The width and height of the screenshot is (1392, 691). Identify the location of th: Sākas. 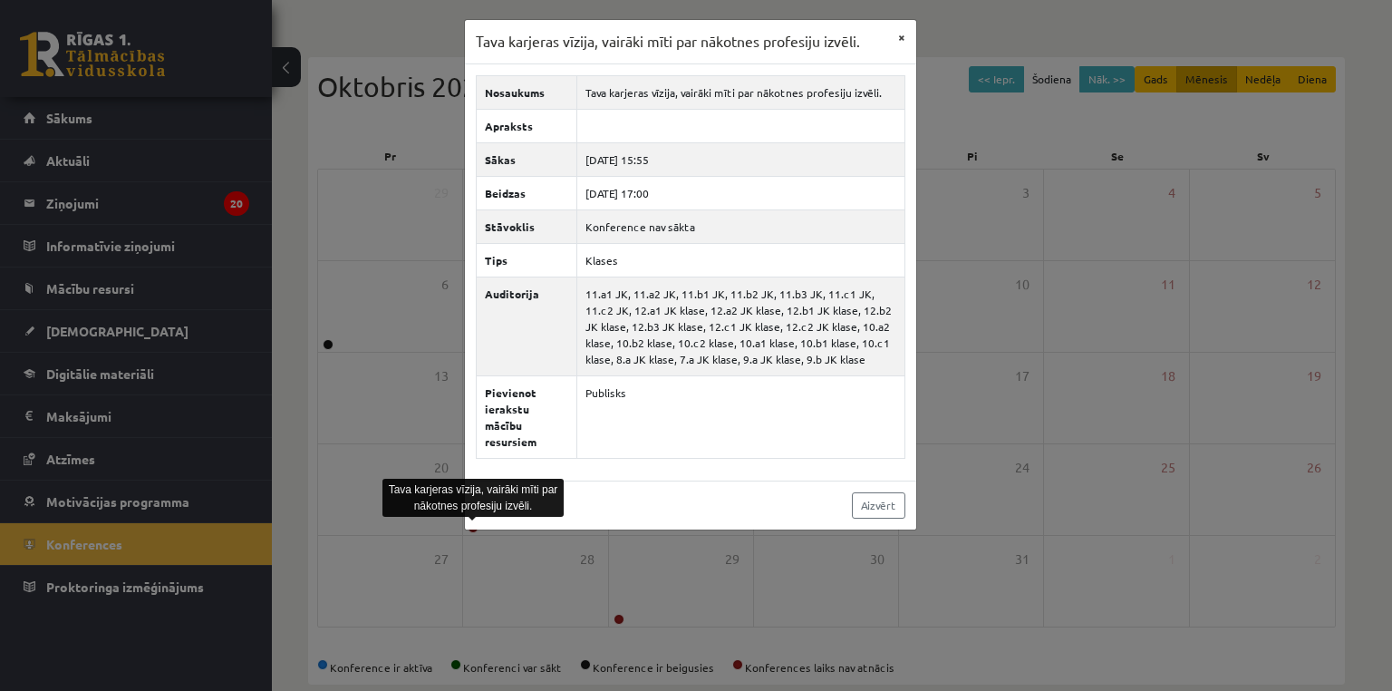
(527, 159).